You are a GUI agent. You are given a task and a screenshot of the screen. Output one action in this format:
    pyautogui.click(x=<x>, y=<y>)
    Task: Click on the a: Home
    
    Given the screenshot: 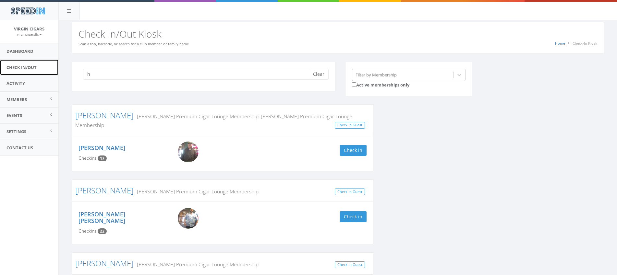 What is the action you would take?
    pyautogui.click(x=560, y=43)
    